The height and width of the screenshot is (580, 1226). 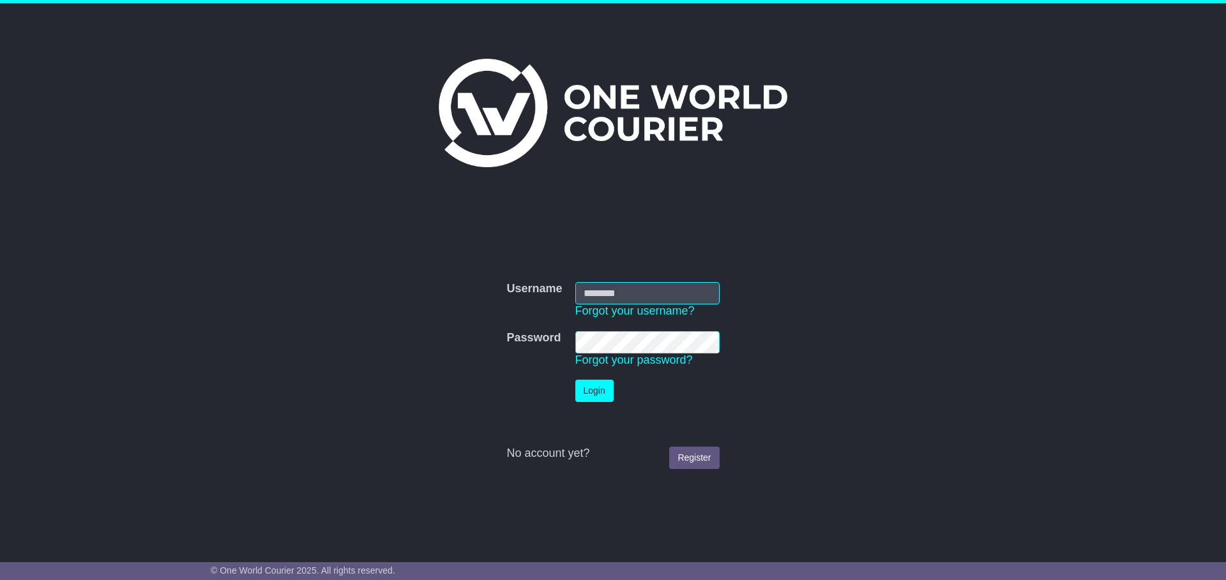 What do you see at coordinates (694, 458) in the screenshot?
I see `a: Register` at bounding box center [694, 458].